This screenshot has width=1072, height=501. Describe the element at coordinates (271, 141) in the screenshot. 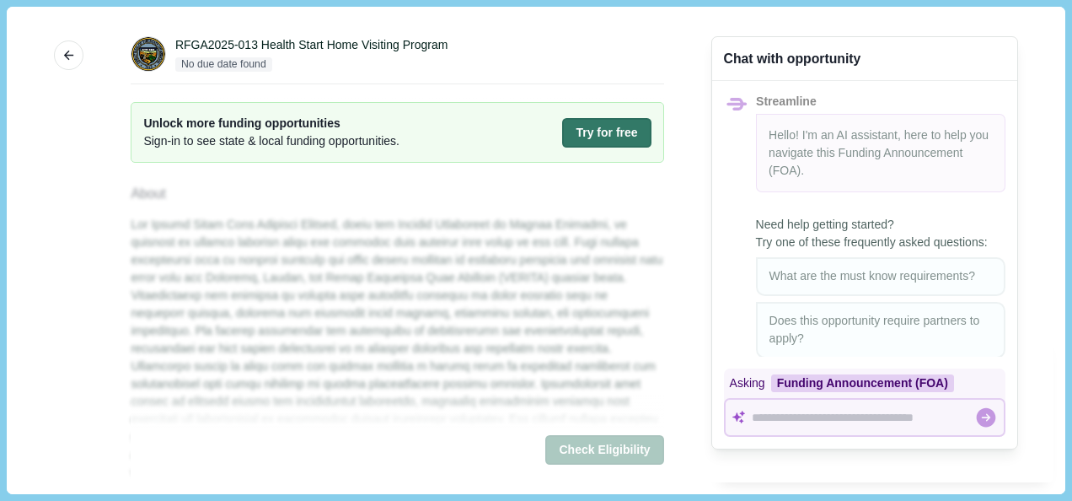

I see `span: Sign-in to see state & local funding opportunities.` at that location.